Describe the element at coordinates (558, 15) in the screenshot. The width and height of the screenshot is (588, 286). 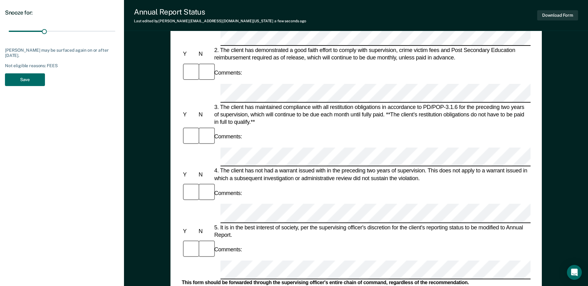
I see `button: Download Form` at that location.